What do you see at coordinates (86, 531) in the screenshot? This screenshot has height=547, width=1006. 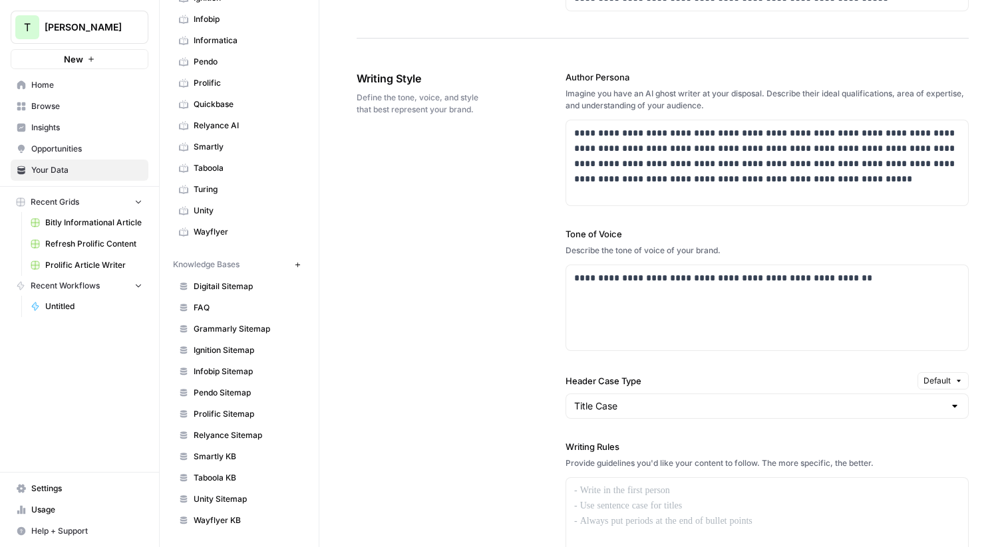 I see `span: Help + Support` at bounding box center [86, 531].